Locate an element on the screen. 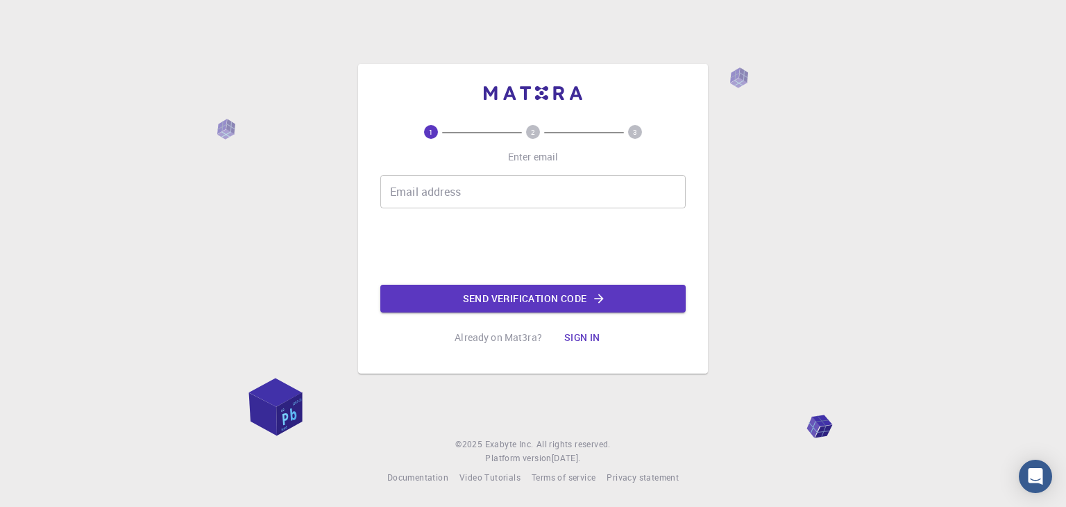 This screenshot has width=1066, height=507. span: © 2025 is located at coordinates (470, 444).